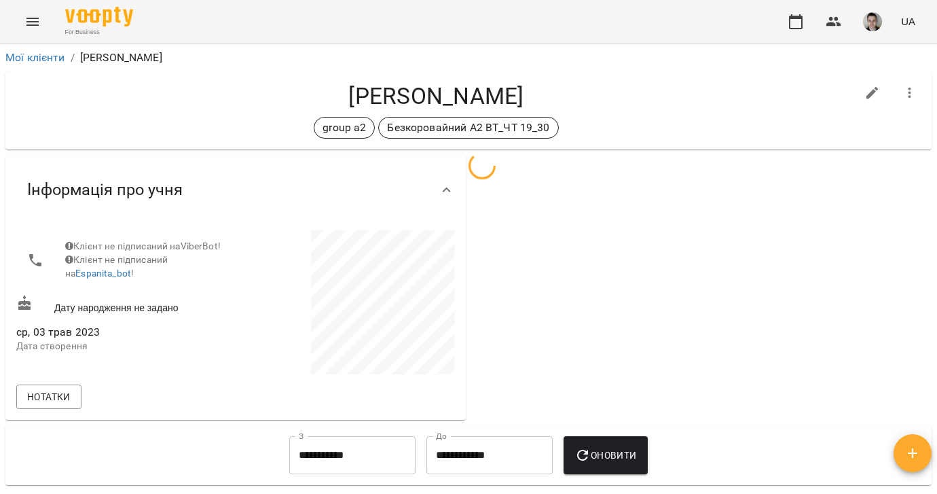 The image size is (937, 494). Describe the element at coordinates (468, 128) in the screenshot. I see `div: Безкоровайний А2 ВТ_ЧТ 19_30` at that location.